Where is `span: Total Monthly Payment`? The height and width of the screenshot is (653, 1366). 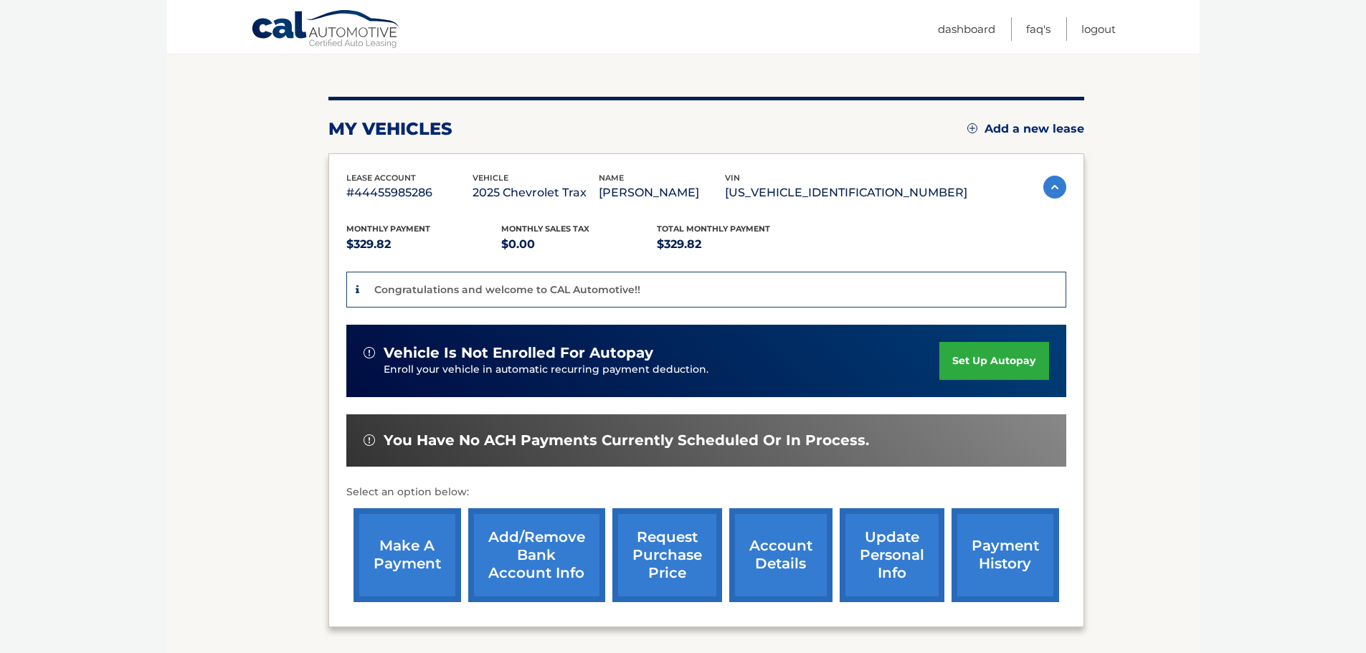
span: Total Monthly Payment is located at coordinates (713, 229).